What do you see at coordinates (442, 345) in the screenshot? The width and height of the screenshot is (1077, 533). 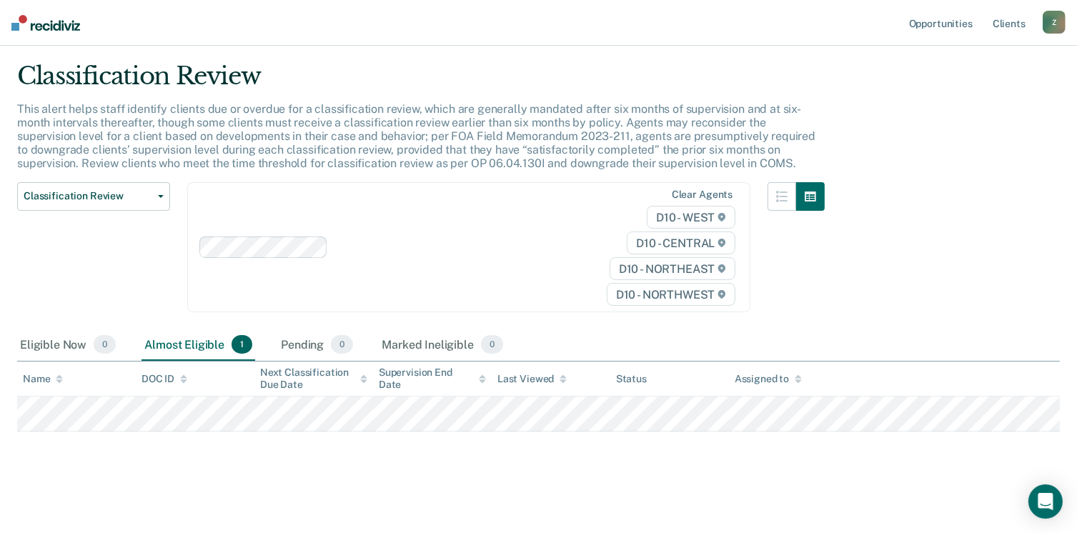 I see `div: Marked Ineligible0` at bounding box center [442, 345].